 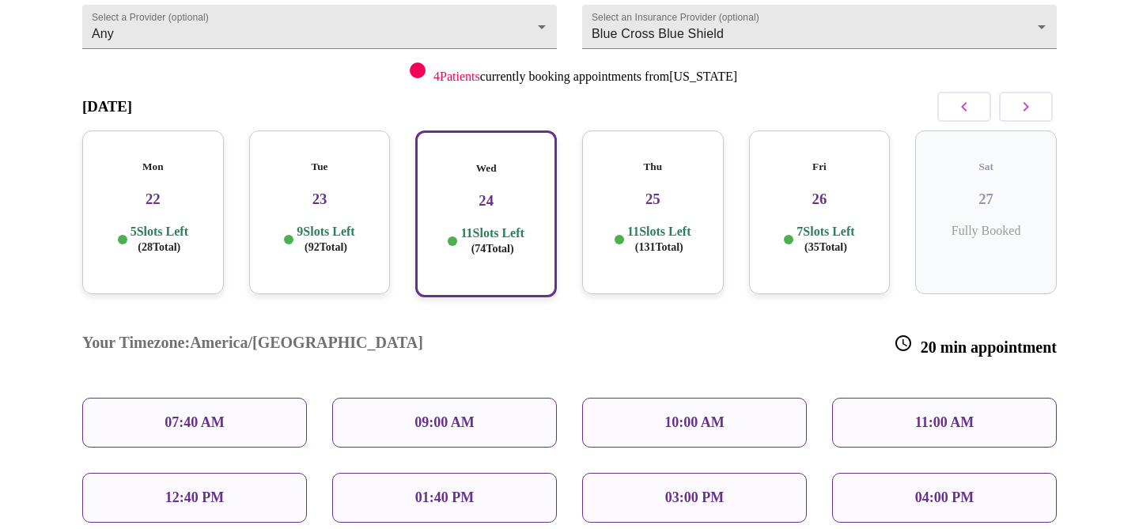 I want to click on h3: 20 min appointment, so click(x=975, y=345).